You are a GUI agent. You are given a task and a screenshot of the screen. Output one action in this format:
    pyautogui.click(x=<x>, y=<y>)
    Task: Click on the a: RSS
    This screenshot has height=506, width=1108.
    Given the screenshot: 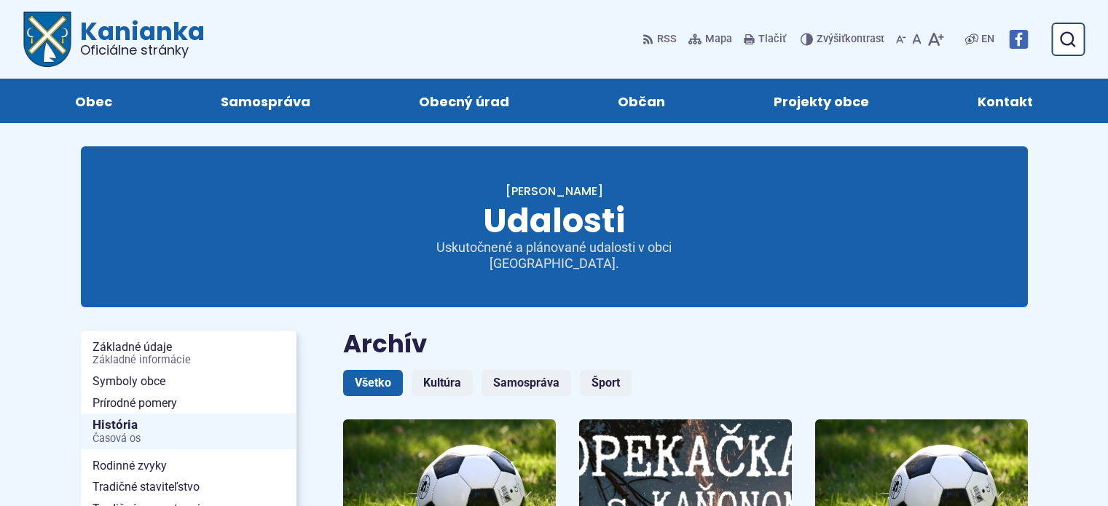 What is the action you would take?
    pyautogui.click(x=660, y=39)
    